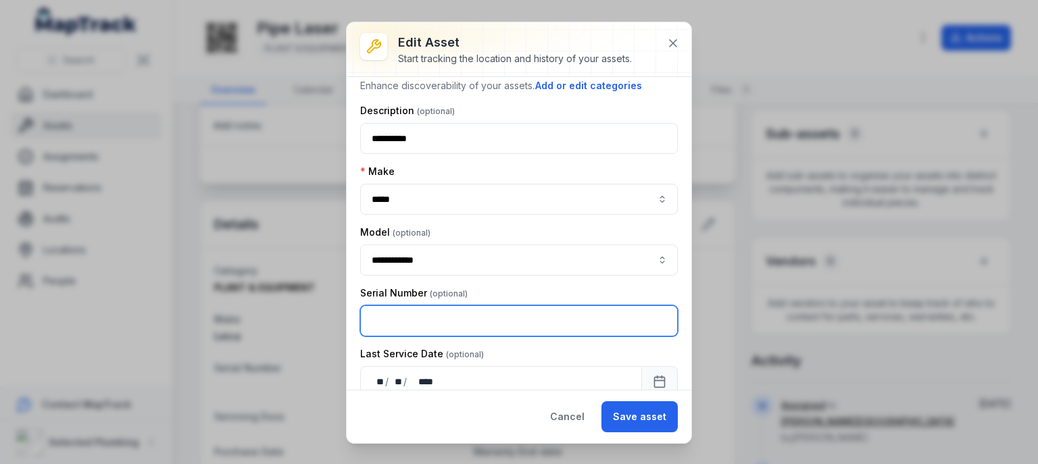  Describe the element at coordinates (407, 111) in the screenshot. I see `label: Description` at that location.